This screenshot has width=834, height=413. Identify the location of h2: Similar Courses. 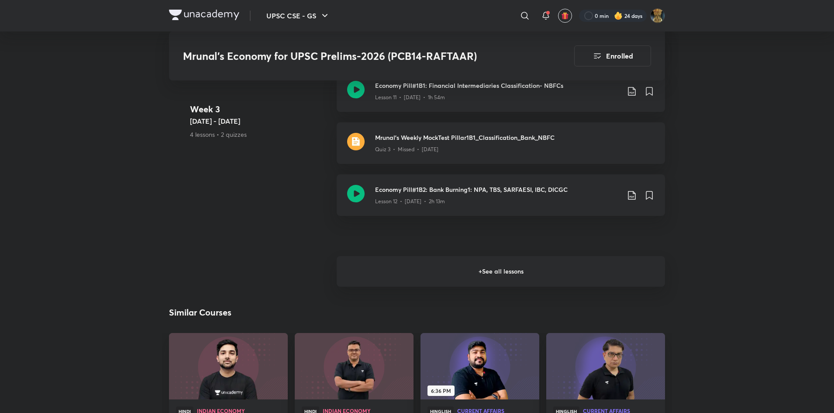
(200, 312).